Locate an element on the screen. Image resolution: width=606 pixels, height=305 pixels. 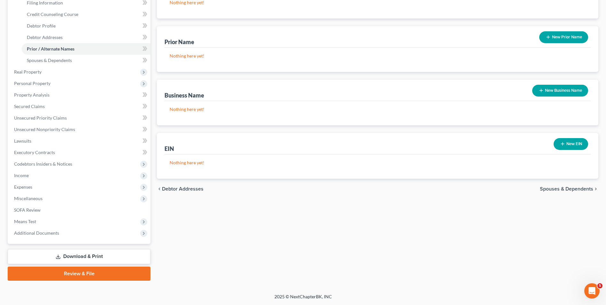
span: Lawsuits is located at coordinates (23, 141).